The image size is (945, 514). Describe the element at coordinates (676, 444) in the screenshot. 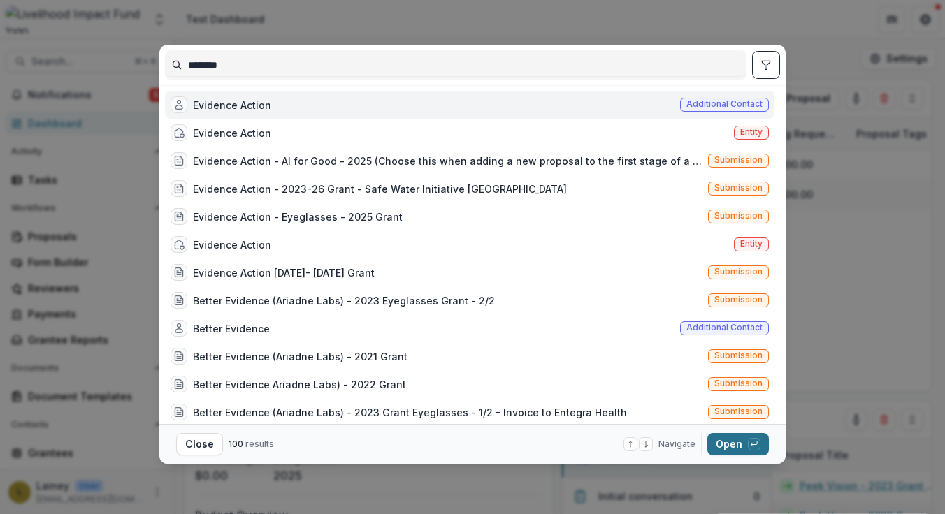

I see `span: Navigate` at that location.